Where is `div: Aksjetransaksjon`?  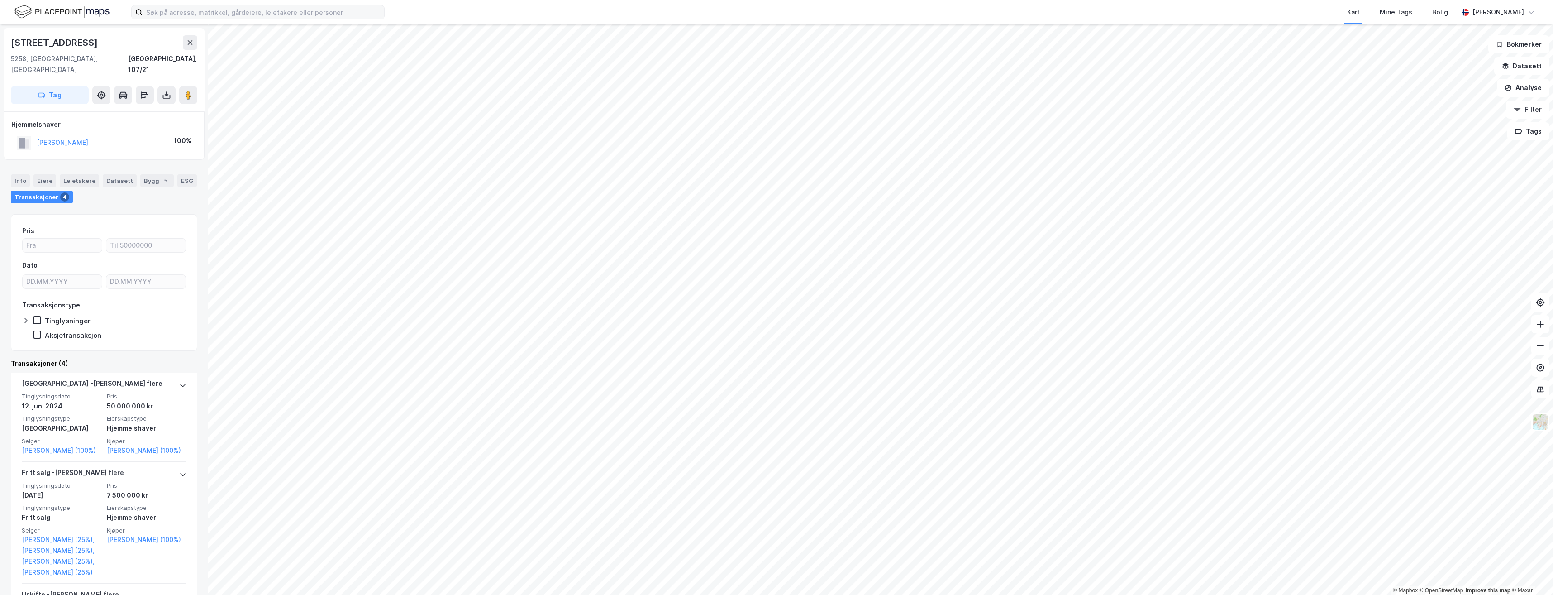 div: Aksjetransaksjon is located at coordinates (73, 335).